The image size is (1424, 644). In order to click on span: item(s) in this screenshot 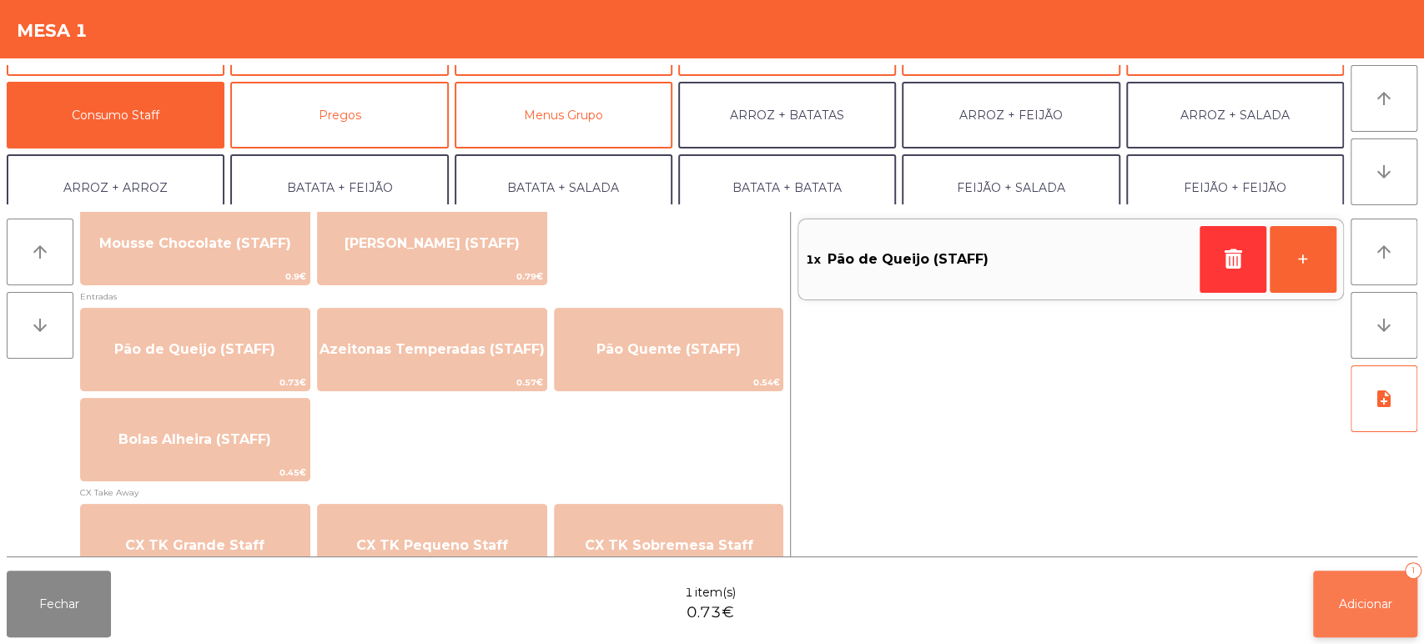, I will do `click(715, 592)`.